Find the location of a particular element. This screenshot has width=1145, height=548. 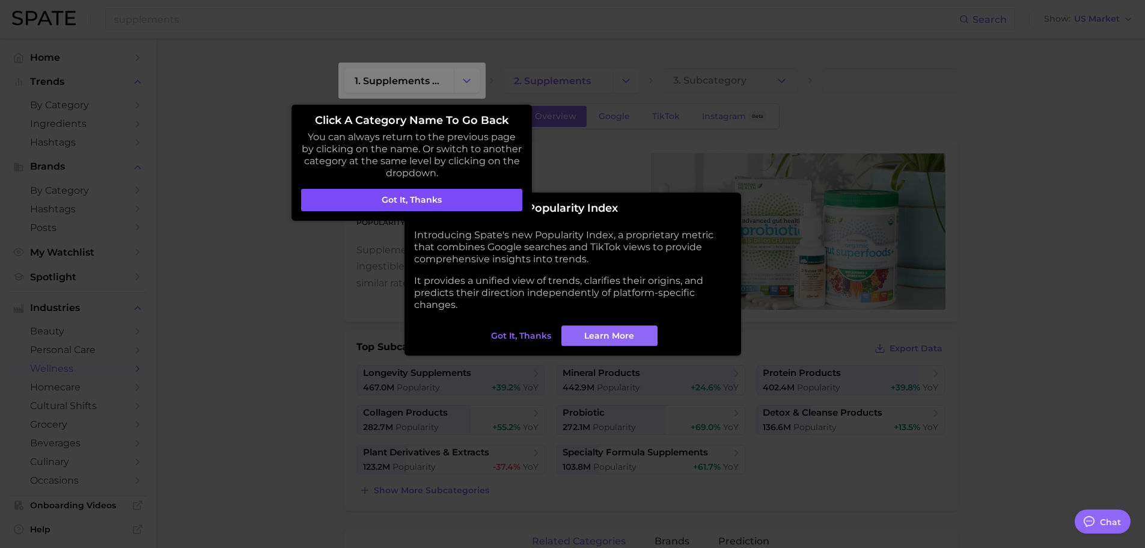

h2: Click a category name to go back is located at coordinates (412, 121).